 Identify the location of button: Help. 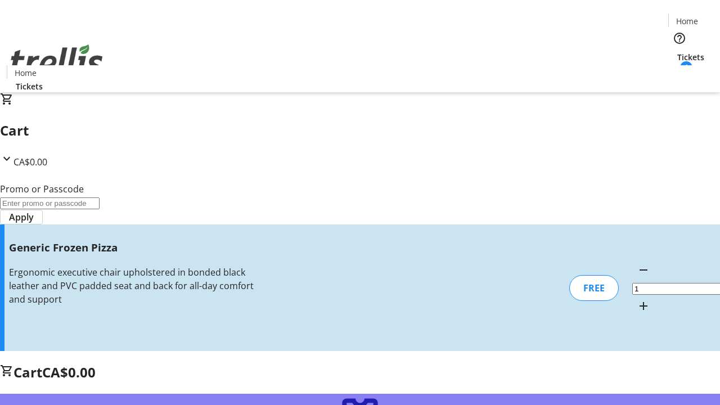
(679, 38).